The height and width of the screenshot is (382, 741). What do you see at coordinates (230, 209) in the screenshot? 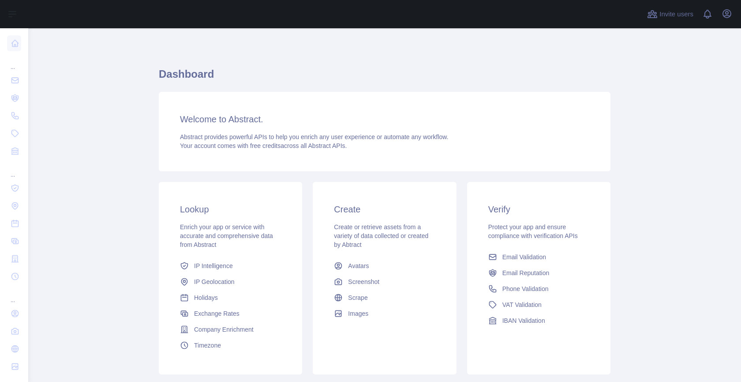
I see `h3: Lookup` at bounding box center [230, 209].